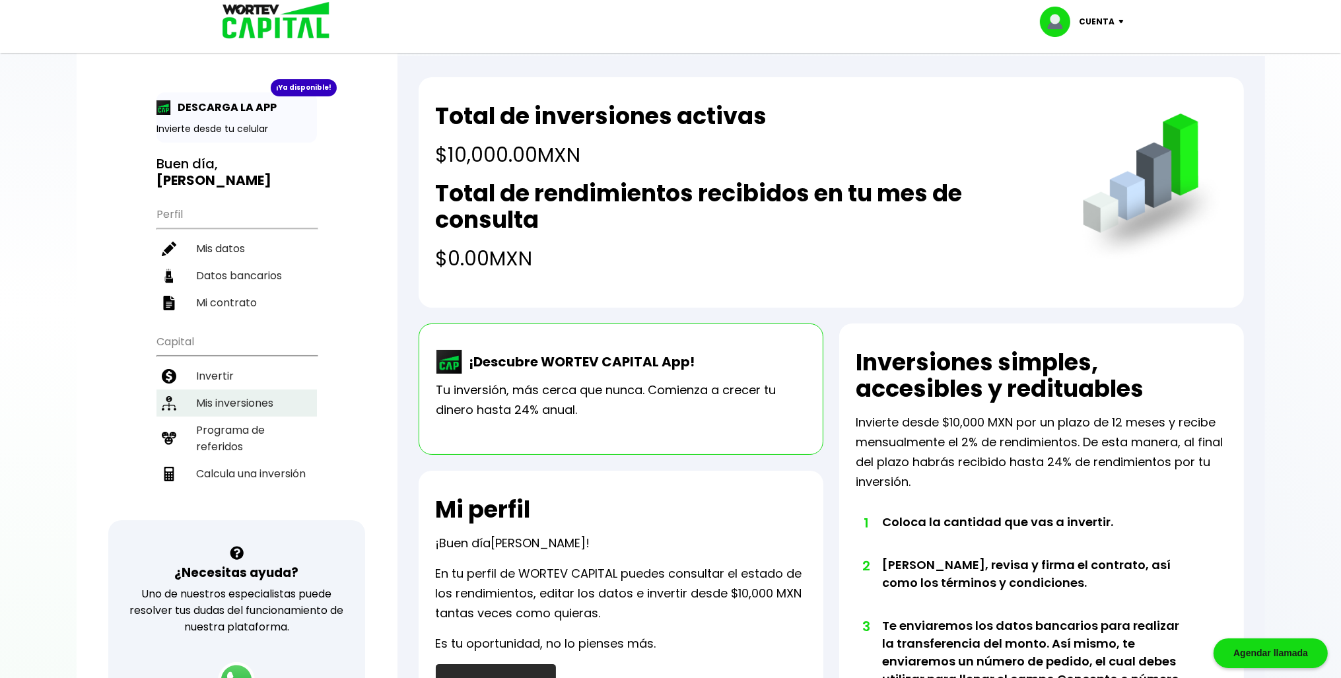  What do you see at coordinates (169, 376) in the screenshot?
I see `img: invertir-icon.b3b967d7.svg` at bounding box center [169, 376].